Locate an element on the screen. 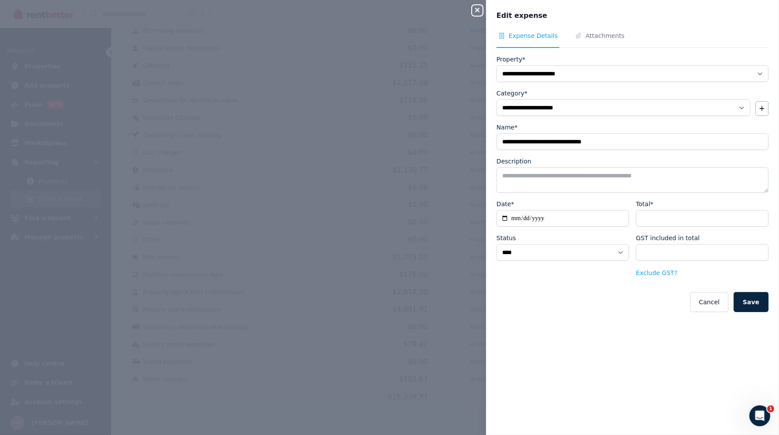 The image size is (779, 435). label: Total* is located at coordinates (645, 204).